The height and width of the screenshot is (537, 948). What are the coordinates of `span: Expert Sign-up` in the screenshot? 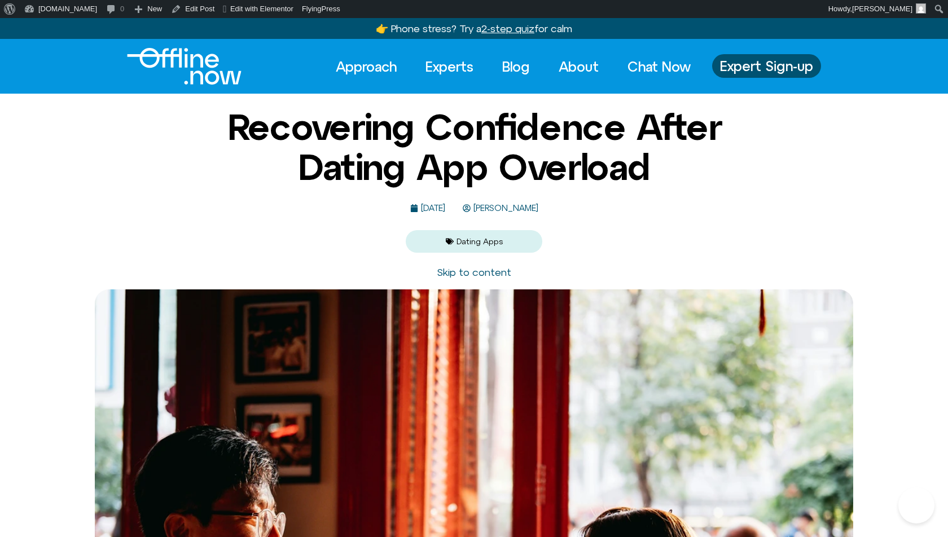 It's located at (766, 66).